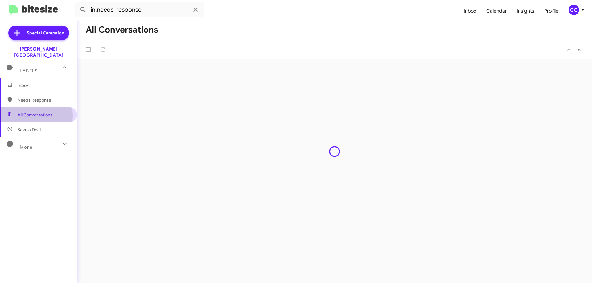 The image size is (592, 283). What do you see at coordinates (45, 33) in the screenshot?
I see `span: Special Campaign` at bounding box center [45, 33].